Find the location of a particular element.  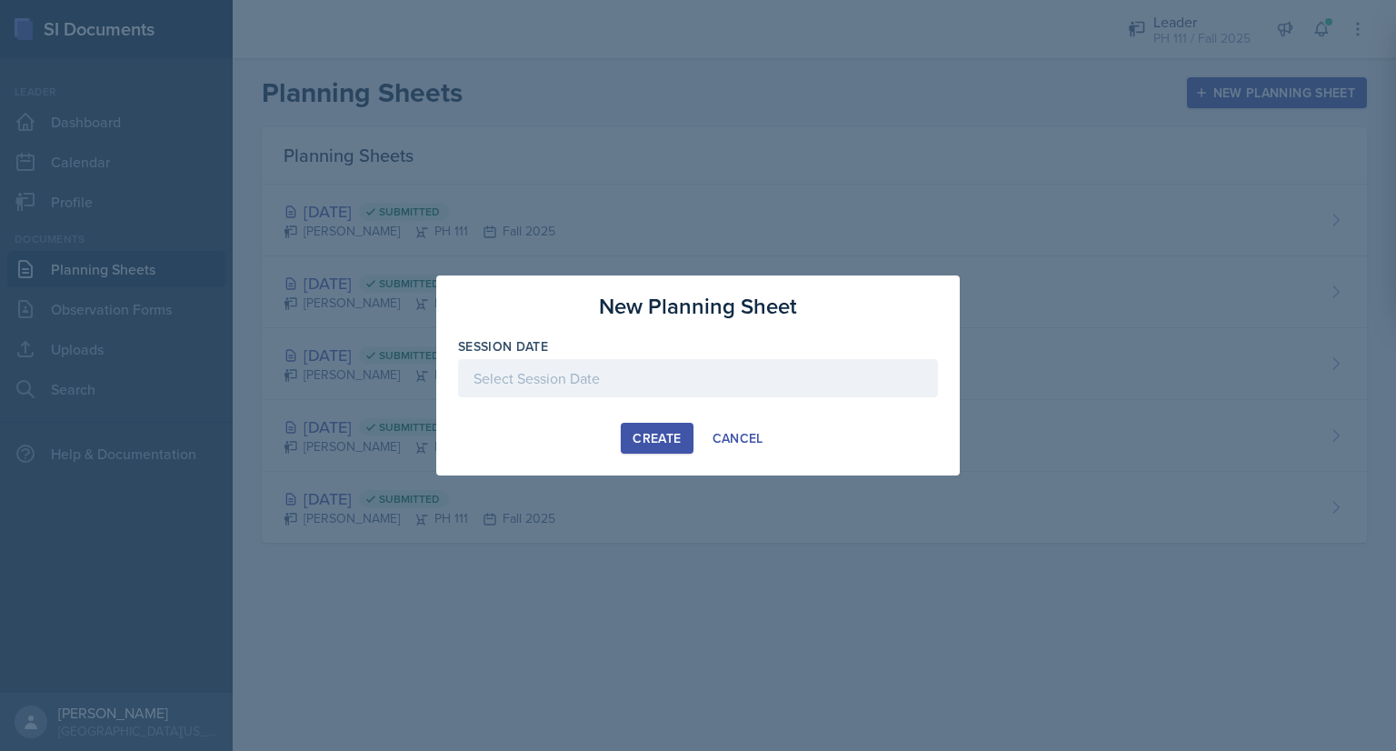

label: Session Date is located at coordinates (503, 346).